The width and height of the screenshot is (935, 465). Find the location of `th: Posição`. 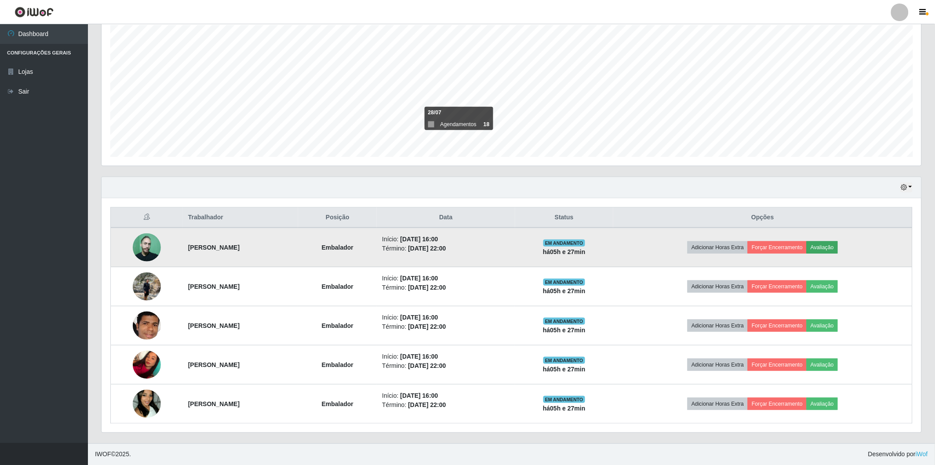

th: Posição is located at coordinates (337, 218).